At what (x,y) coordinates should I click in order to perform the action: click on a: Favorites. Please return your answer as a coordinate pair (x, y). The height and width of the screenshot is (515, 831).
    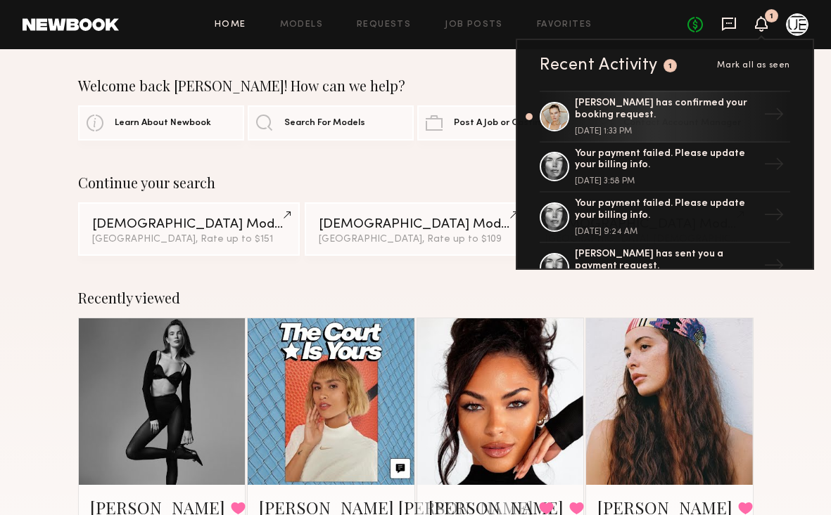
    Looking at the image, I should click on (564, 25).